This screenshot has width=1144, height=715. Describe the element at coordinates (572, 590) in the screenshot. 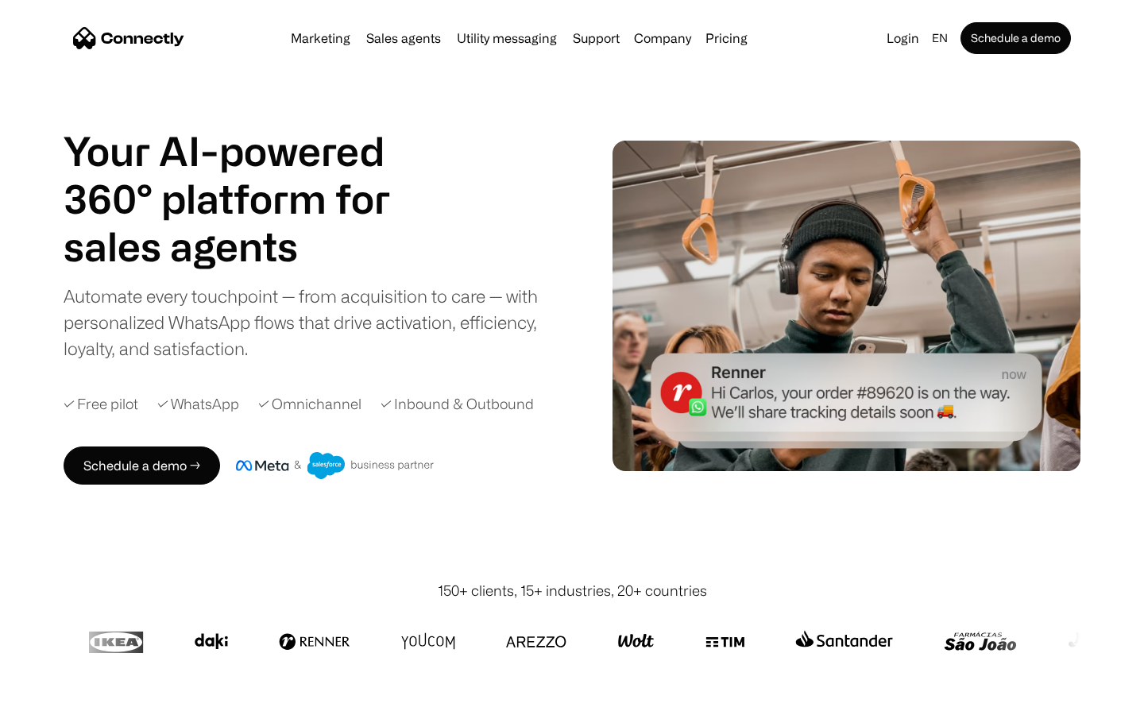

I see `div: 150+ clients, 15+ industries, 20+ countries` at that location.